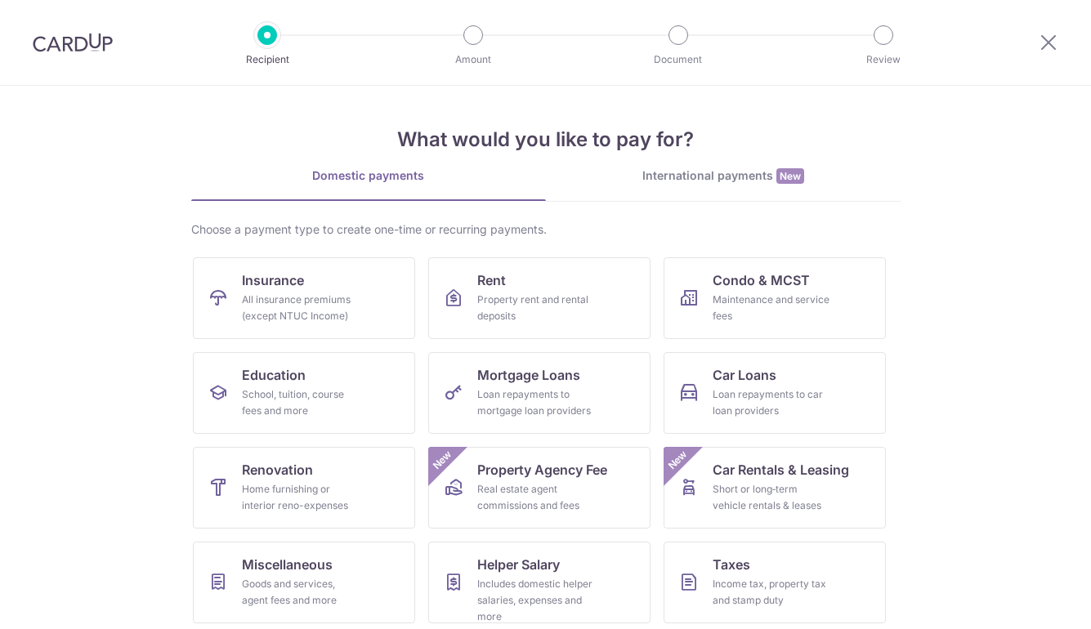 The image size is (1091, 629). Describe the element at coordinates (761, 280) in the screenshot. I see `span: Condo & MCST` at that location.